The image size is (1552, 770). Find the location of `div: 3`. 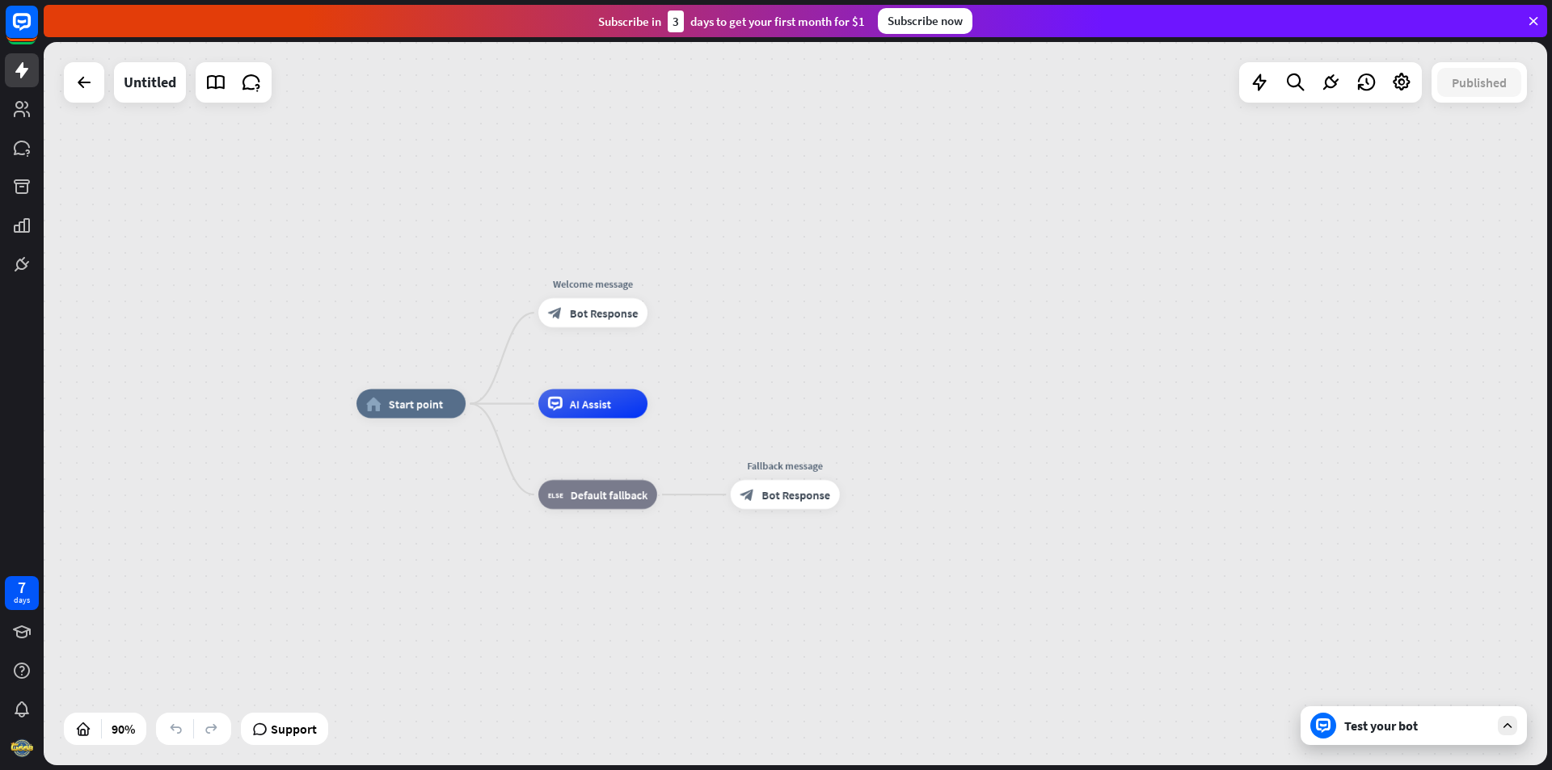

div: 3 is located at coordinates (676, 21).